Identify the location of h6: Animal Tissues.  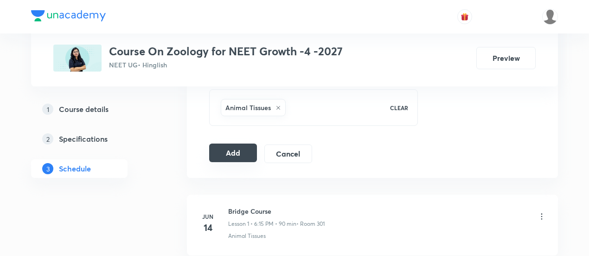
(248, 107).